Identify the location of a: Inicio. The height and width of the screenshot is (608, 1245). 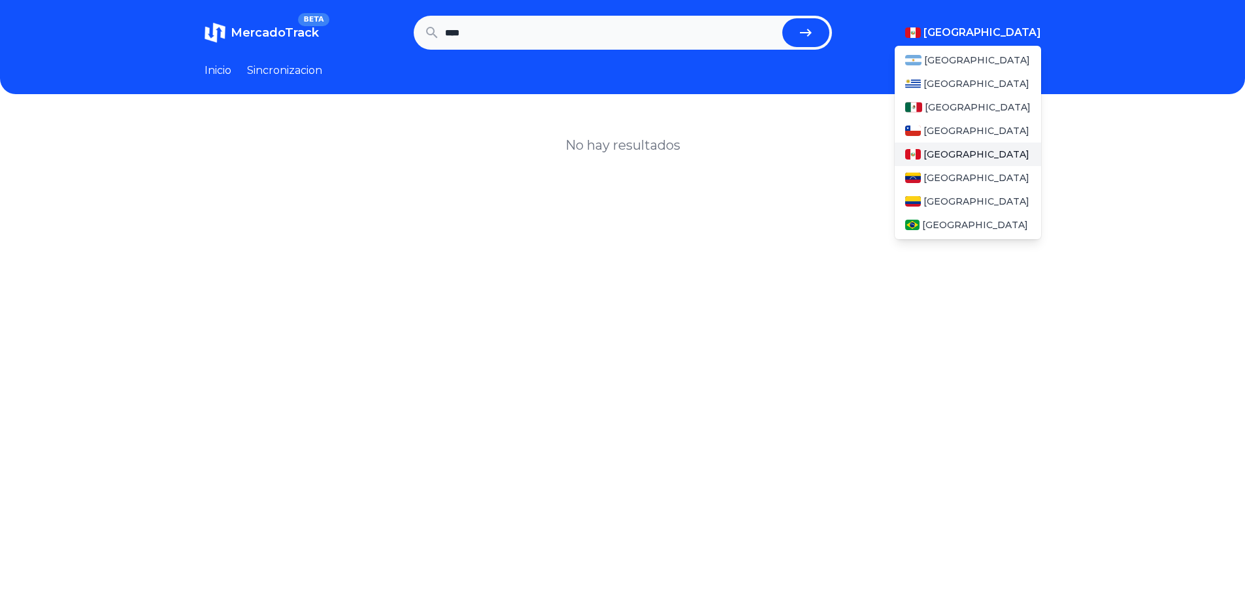
(218, 71).